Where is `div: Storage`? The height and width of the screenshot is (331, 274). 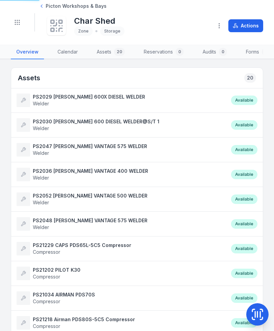
div: Storage is located at coordinates (112, 31).